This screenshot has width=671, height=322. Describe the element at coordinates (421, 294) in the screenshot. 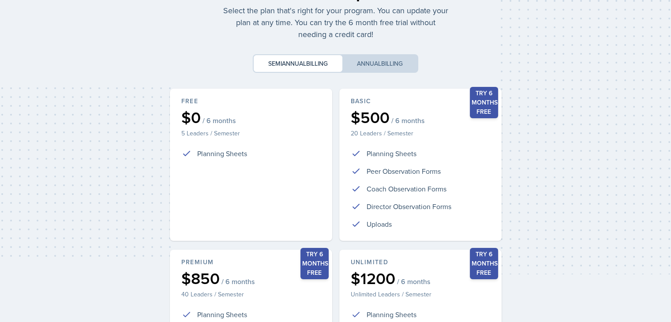

I see `p: Unlimited Leaders / Semester` at that location.